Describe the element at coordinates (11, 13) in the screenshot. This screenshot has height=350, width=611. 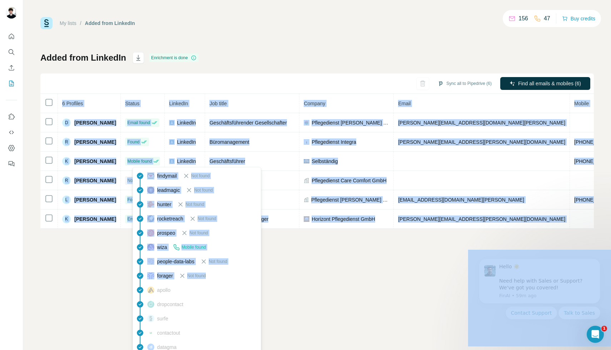
I see `img: Avatar` at that location.